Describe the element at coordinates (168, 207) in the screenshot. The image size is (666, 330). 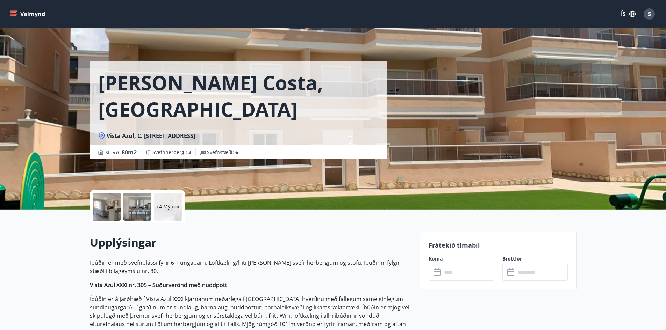
I see `p: +4 Myndir` at that location.